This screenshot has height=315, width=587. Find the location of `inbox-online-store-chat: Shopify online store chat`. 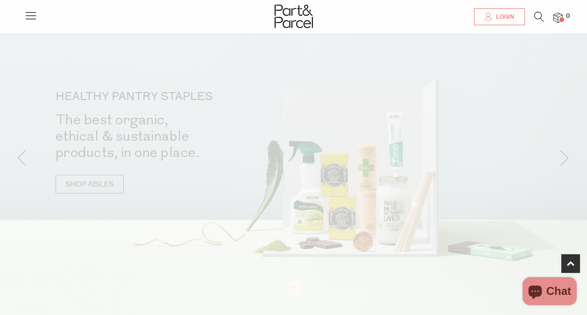

inbox-online-store-chat: Shopify online store chat is located at coordinates (550, 292).